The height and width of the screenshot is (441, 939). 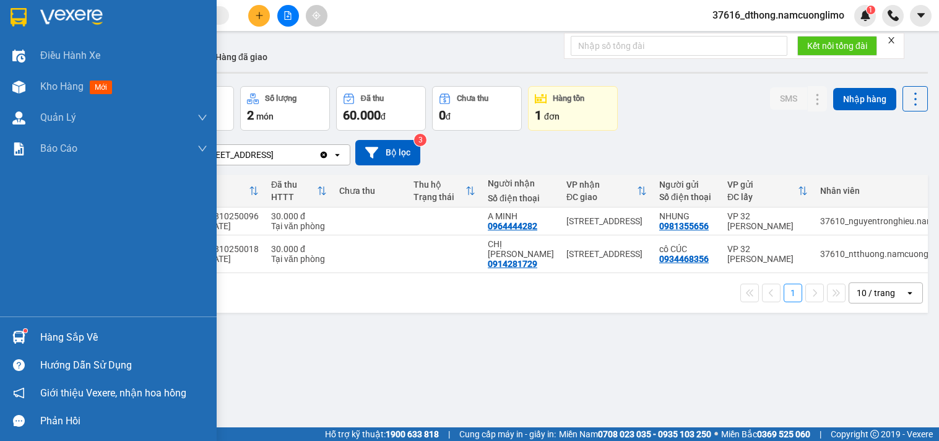 I want to click on div: Người gửi, so click(x=687, y=184).